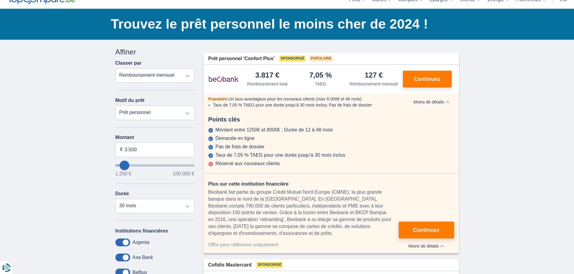 The image size is (574, 274). What do you see at coordinates (183, 174) in the screenshot?
I see `span: 100.000 €` at bounding box center [183, 174].